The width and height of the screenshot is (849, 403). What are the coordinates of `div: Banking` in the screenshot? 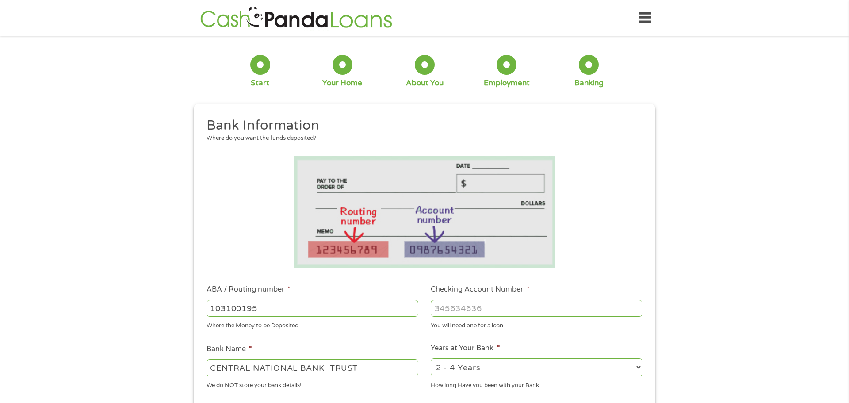 It's located at (589, 83).